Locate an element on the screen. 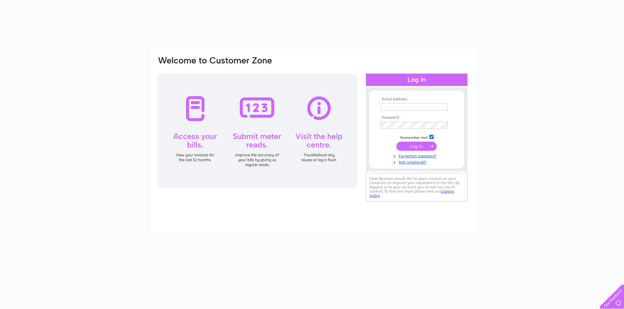  div: Clear Business would like to place cookies on your computer to improve your experience of the sit... is located at coordinates (416, 187).